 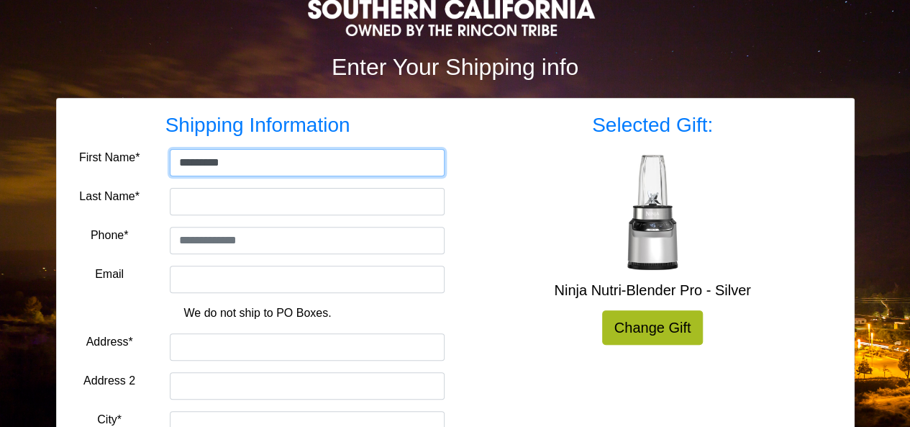 What do you see at coordinates (109, 342) in the screenshot?
I see `label: Address*` at bounding box center [109, 342].